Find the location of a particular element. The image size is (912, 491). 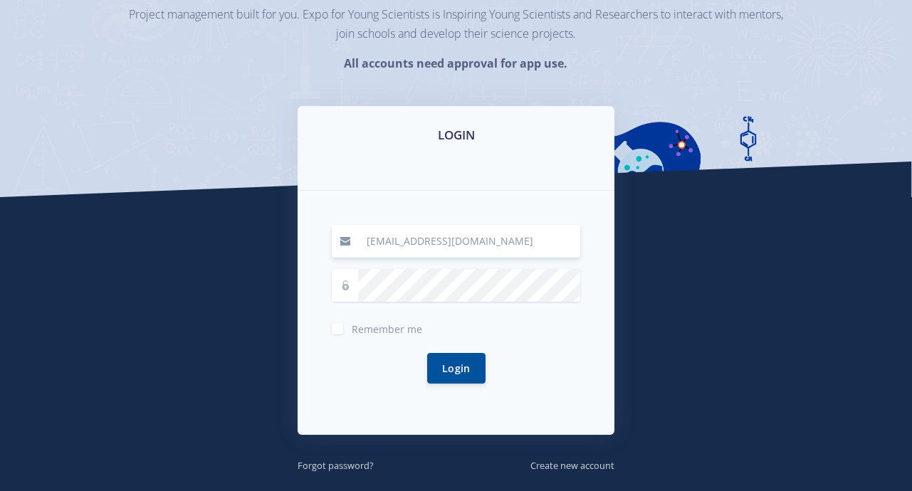

a: Forgot password? is located at coordinates (335, 465).